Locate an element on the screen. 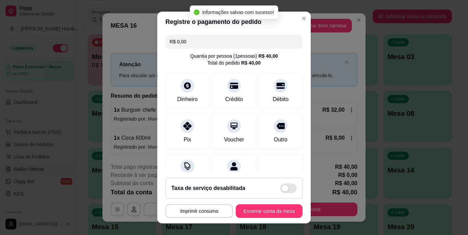  div: Quantia por pessoa ( 1 pessoas) is located at coordinates (234, 56).